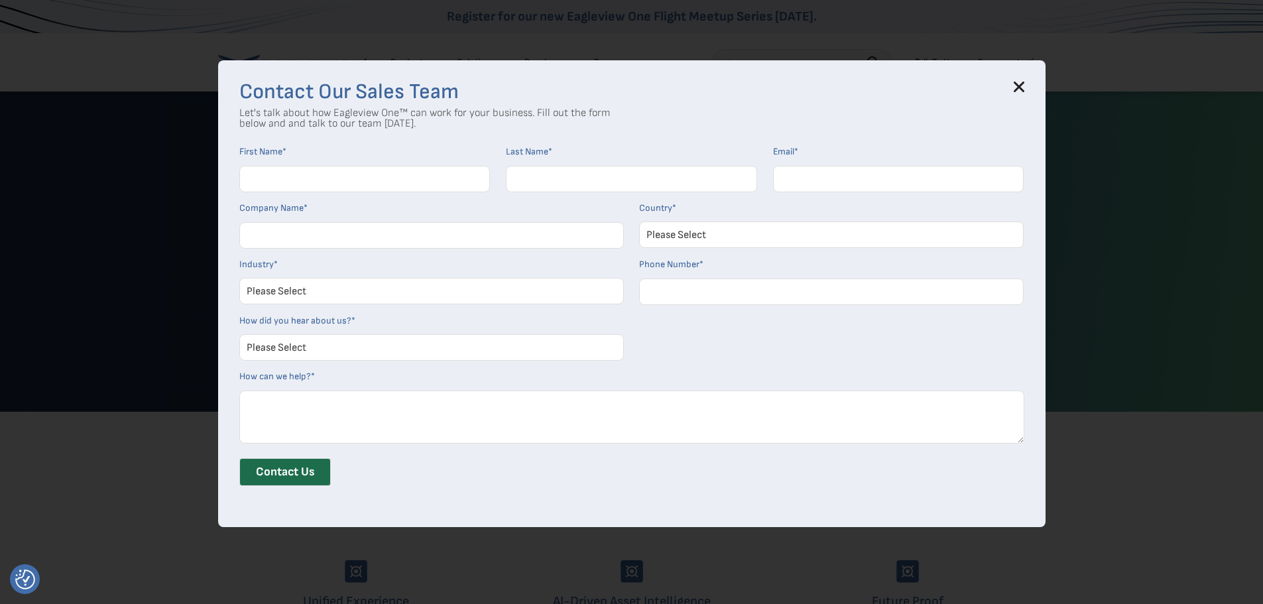  What do you see at coordinates (257, 264) in the screenshot?
I see `span: Industry` at bounding box center [257, 264].